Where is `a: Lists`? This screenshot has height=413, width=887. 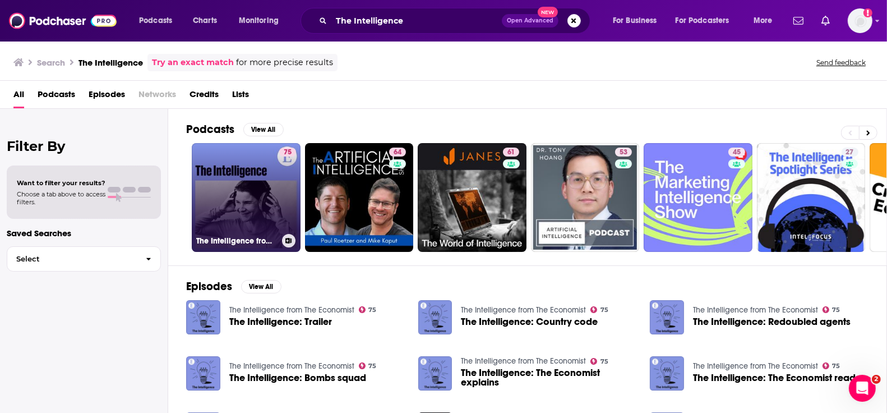 a: Lists is located at coordinates (241, 96).